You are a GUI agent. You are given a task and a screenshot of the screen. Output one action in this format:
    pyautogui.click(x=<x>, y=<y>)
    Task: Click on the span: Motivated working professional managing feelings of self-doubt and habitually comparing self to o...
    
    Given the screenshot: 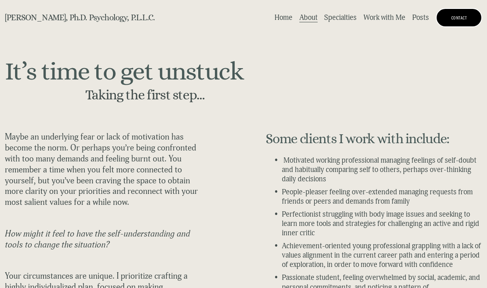 What is the action you would take?
    pyautogui.click(x=380, y=170)
    